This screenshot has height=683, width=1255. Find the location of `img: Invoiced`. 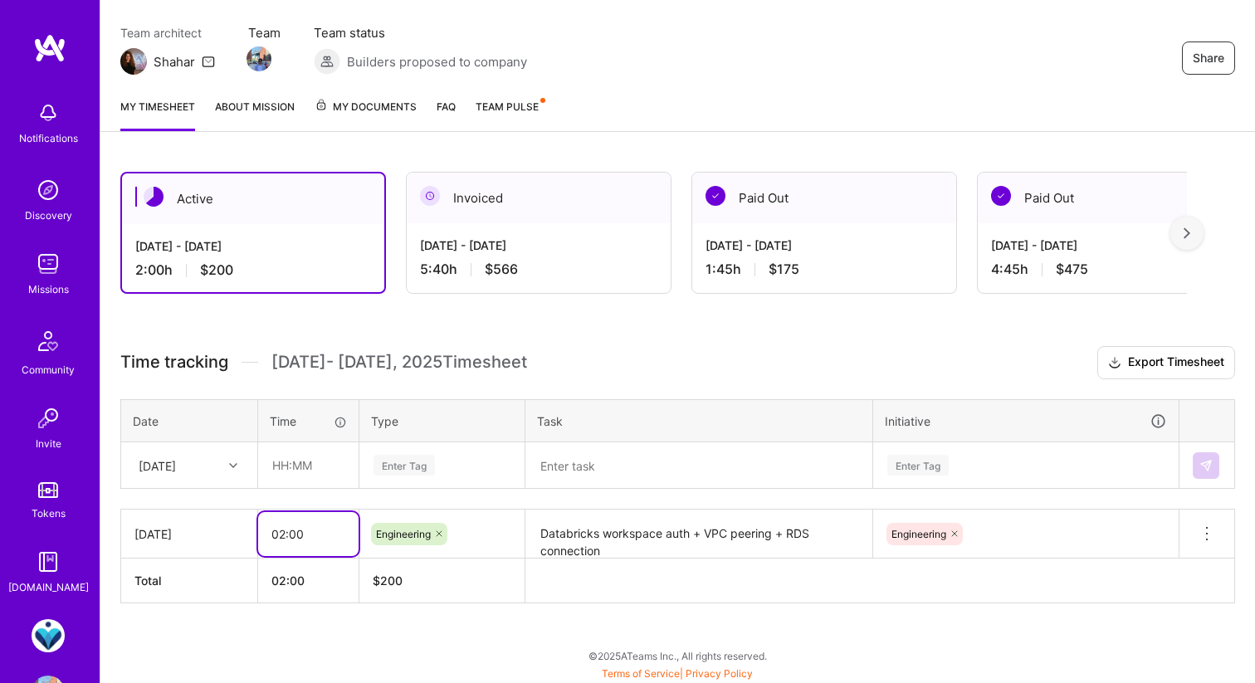

img: Invoiced is located at coordinates (430, 196).